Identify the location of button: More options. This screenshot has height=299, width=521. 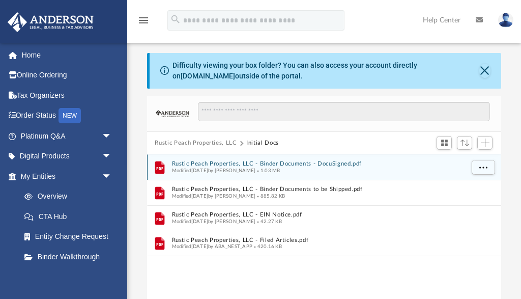
(483, 167).